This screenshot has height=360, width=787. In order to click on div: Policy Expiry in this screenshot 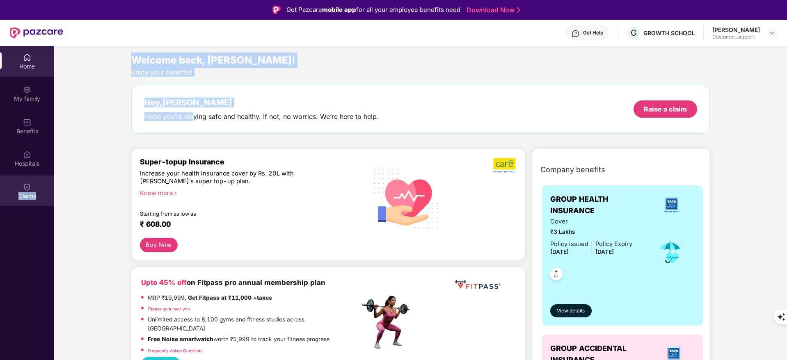, I will do `click(614, 244)`.